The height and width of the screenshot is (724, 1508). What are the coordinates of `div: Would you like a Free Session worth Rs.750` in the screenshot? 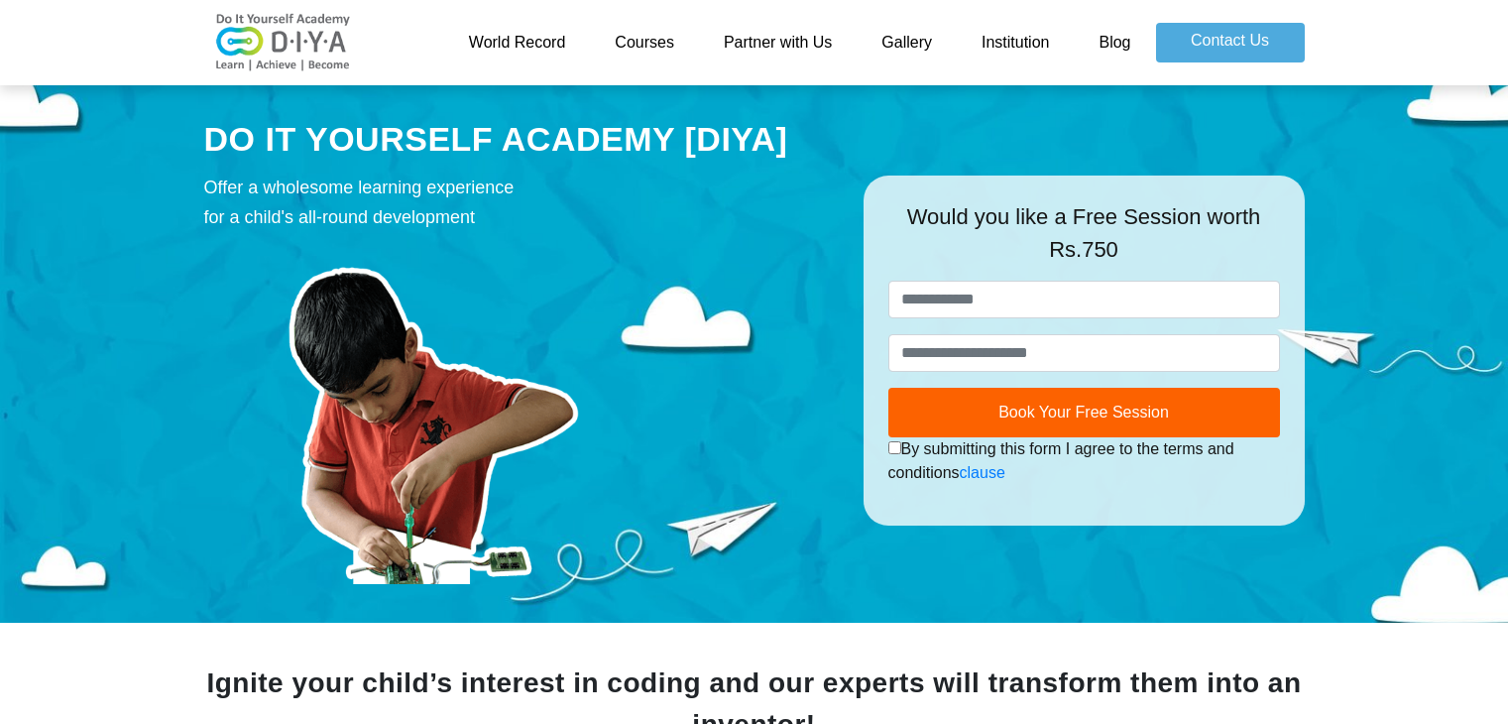 It's located at (1083, 240).